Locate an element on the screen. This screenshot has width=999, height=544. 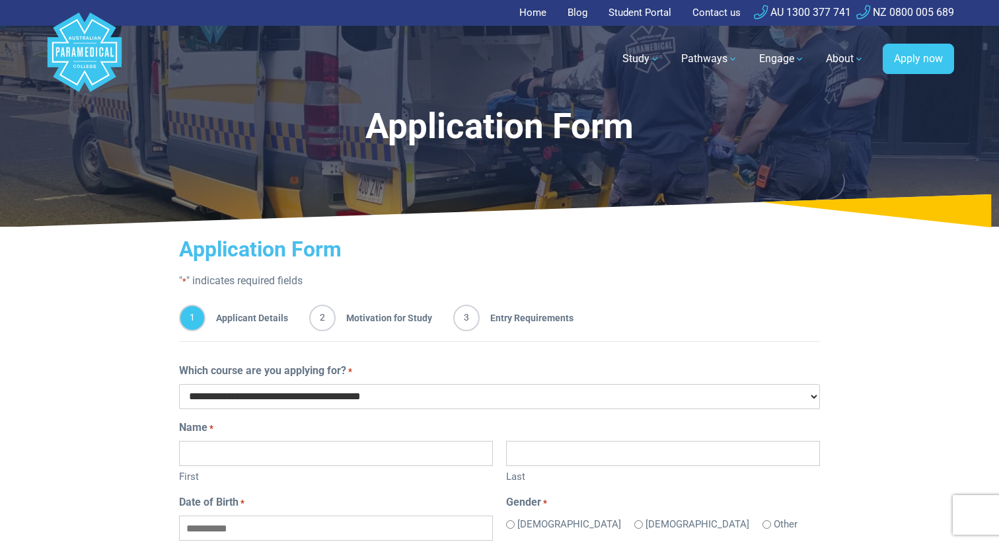
span: Applicant Details is located at coordinates (246, 318).